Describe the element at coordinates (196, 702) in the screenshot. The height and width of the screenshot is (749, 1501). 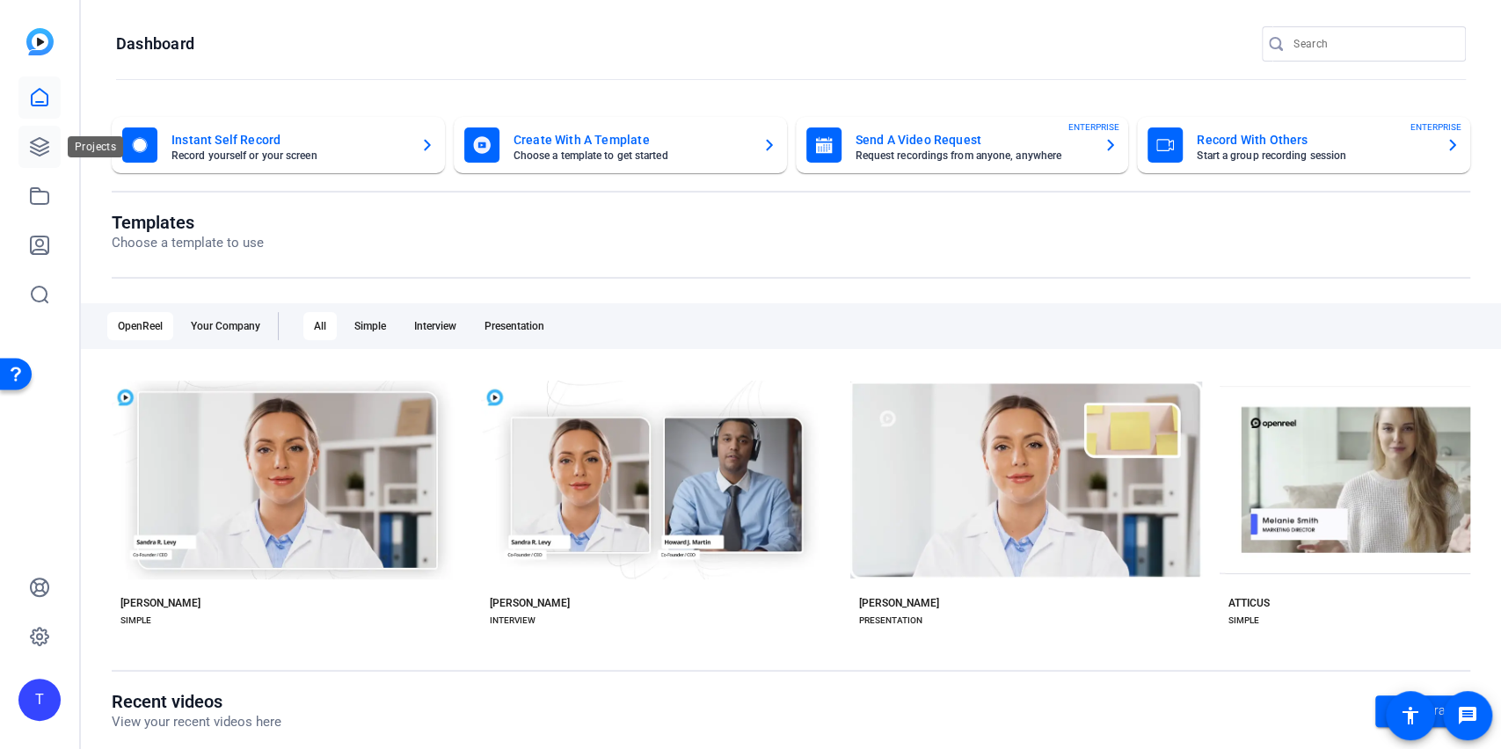
I see `h1: Recent videos` at that location.